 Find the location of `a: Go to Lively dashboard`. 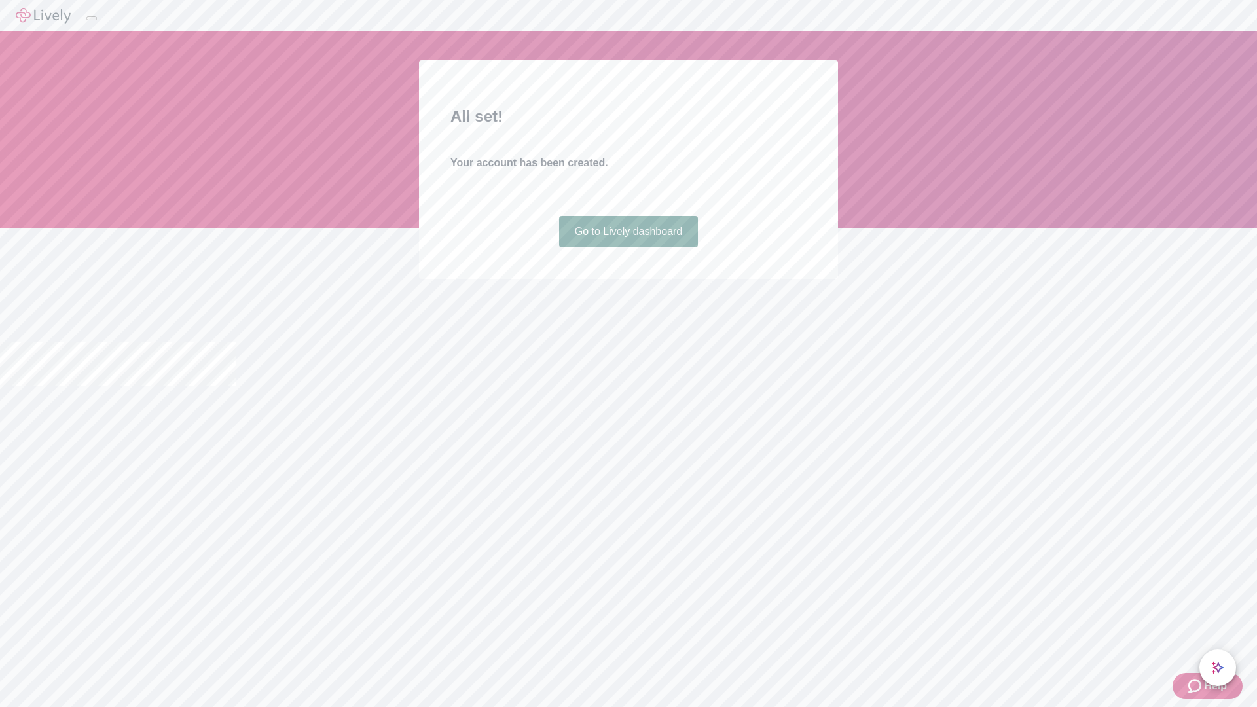

a: Go to Lively dashboard is located at coordinates (628, 232).